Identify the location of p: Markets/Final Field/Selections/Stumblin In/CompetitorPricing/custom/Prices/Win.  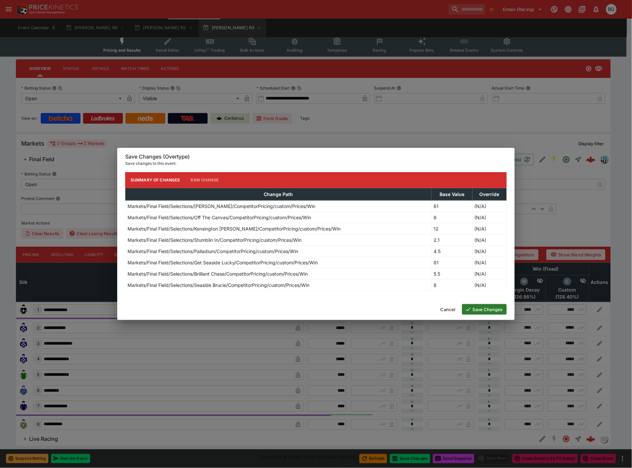
(214, 240).